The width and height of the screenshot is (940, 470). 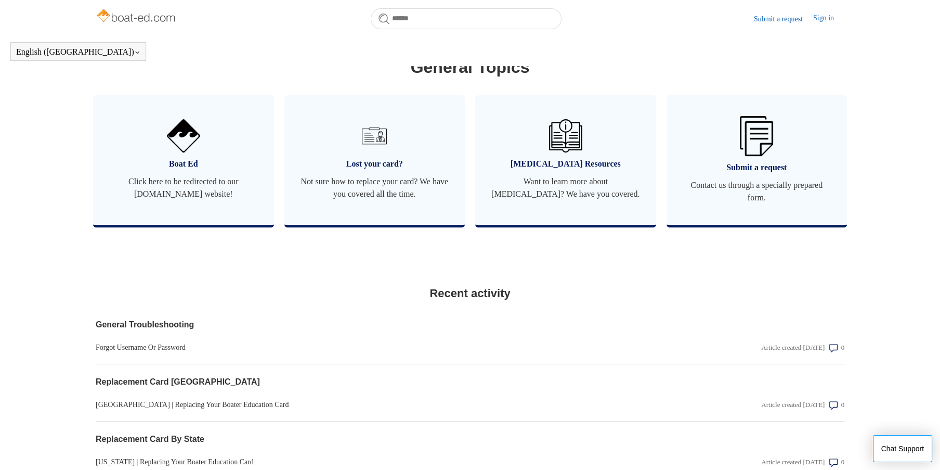 What do you see at coordinates (375, 188) in the screenshot?
I see `span: Not sure how to replace your card? We have you covered all the time.` at bounding box center [375, 188].